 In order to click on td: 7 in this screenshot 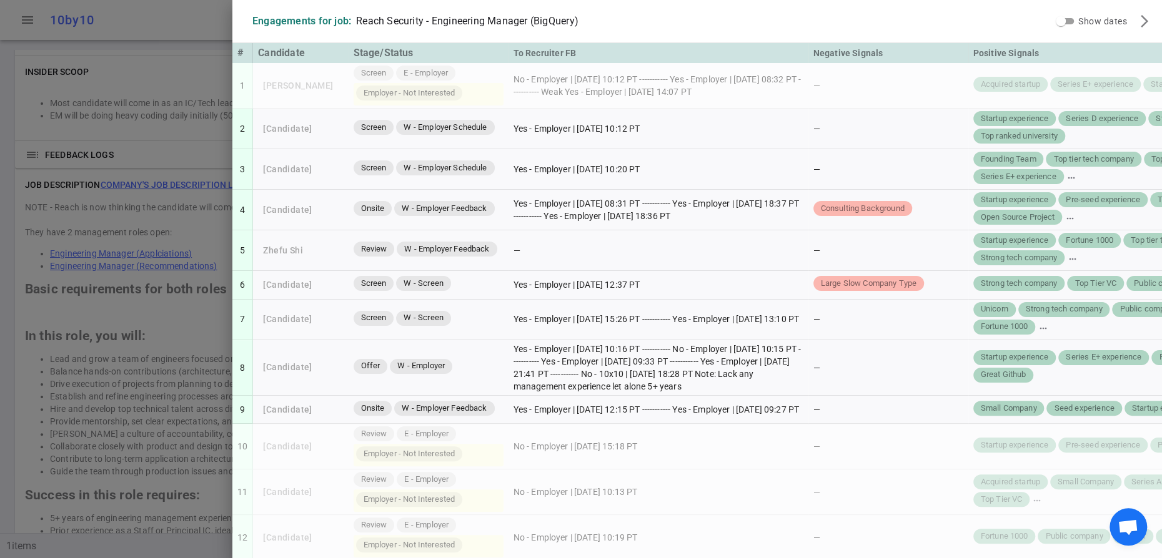, I will do `click(242, 320)`.